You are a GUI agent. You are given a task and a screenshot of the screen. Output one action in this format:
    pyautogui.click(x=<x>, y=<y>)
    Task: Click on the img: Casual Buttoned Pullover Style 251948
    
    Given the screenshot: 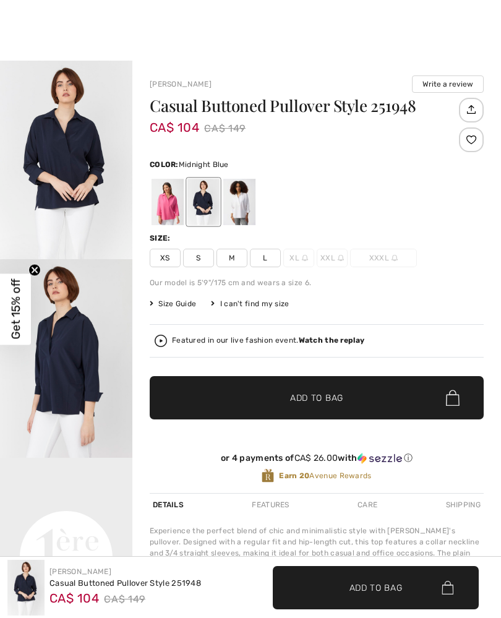 What is the action you would take?
    pyautogui.click(x=26, y=588)
    